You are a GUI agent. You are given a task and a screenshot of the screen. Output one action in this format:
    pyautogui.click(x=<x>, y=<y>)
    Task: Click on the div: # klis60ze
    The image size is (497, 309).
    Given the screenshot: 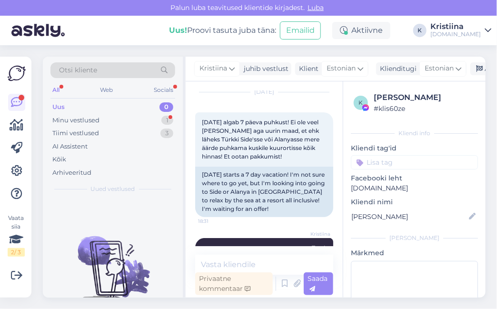 What is the action you would take?
    pyautogui.click(x=424, y=109)
    